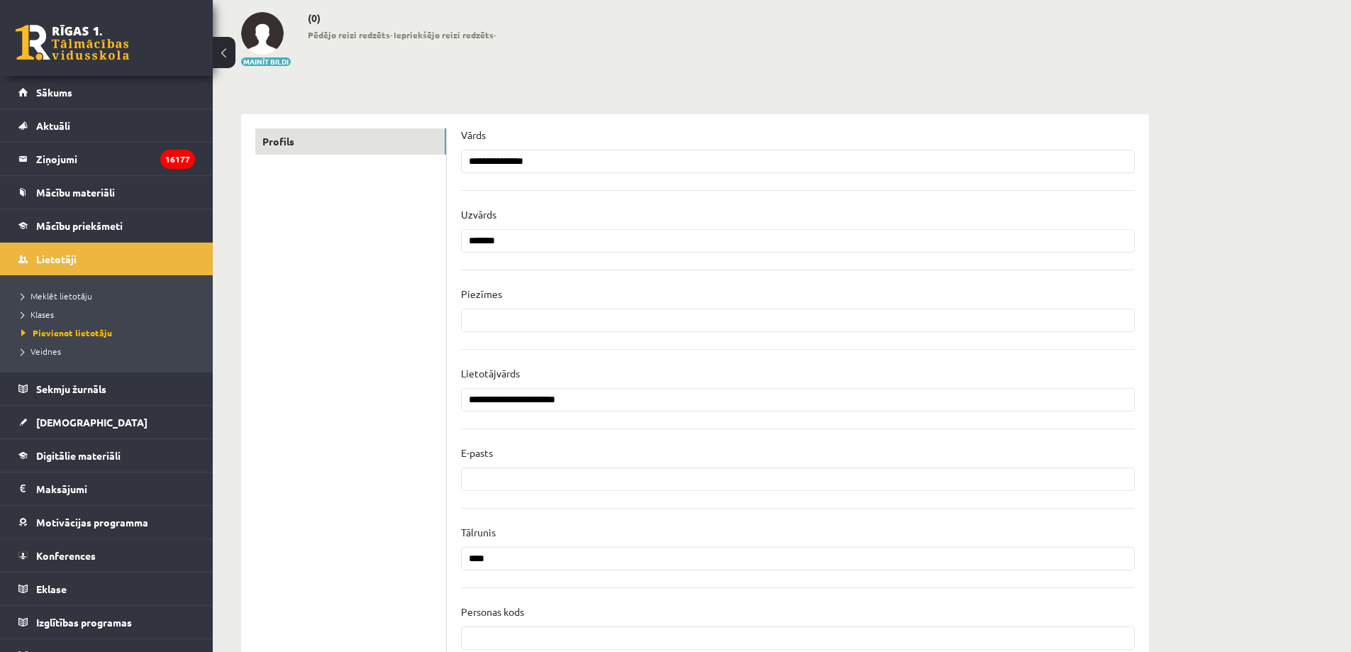  What do you see at coordinates (106, 522) in the screenshot?
I see `a: Motivācijas programma` at bounding box center [106, 522].